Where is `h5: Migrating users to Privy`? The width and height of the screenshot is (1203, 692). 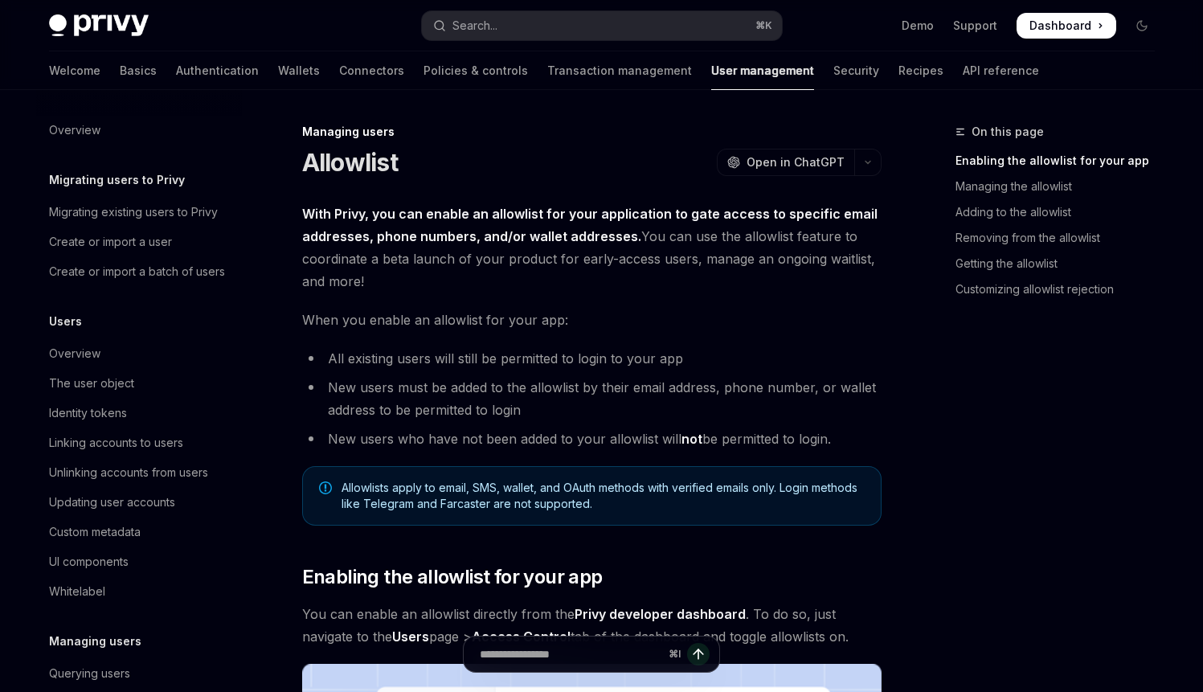 h5: Migrating users to Privy is located at coordinates (117, 180).